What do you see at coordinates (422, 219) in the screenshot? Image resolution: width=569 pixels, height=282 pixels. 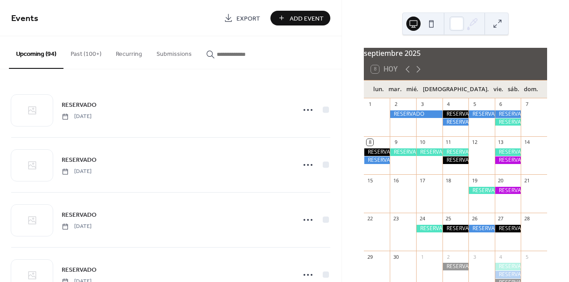 I see `div: 24` at bounding box center [422, 219].